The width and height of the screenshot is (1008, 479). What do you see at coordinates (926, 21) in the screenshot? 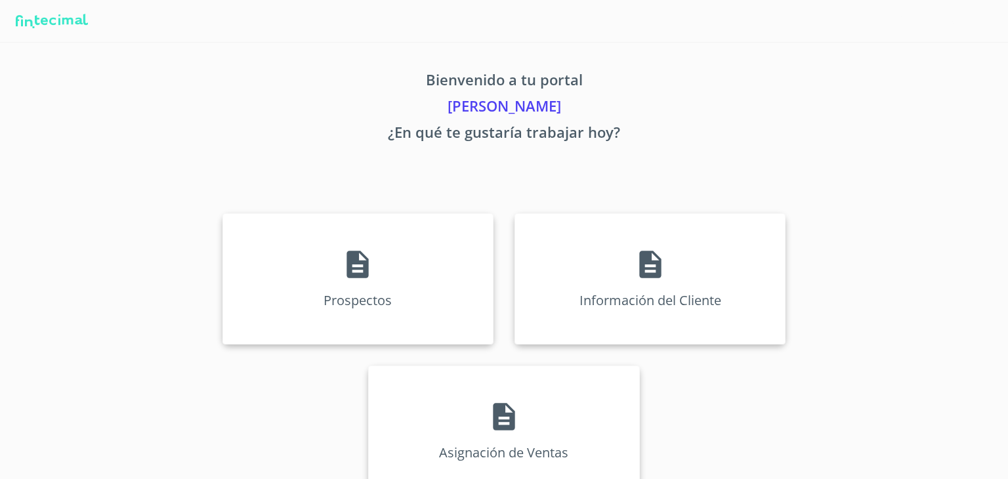
I see `button: account of current user` at bounding box center [926, 21].